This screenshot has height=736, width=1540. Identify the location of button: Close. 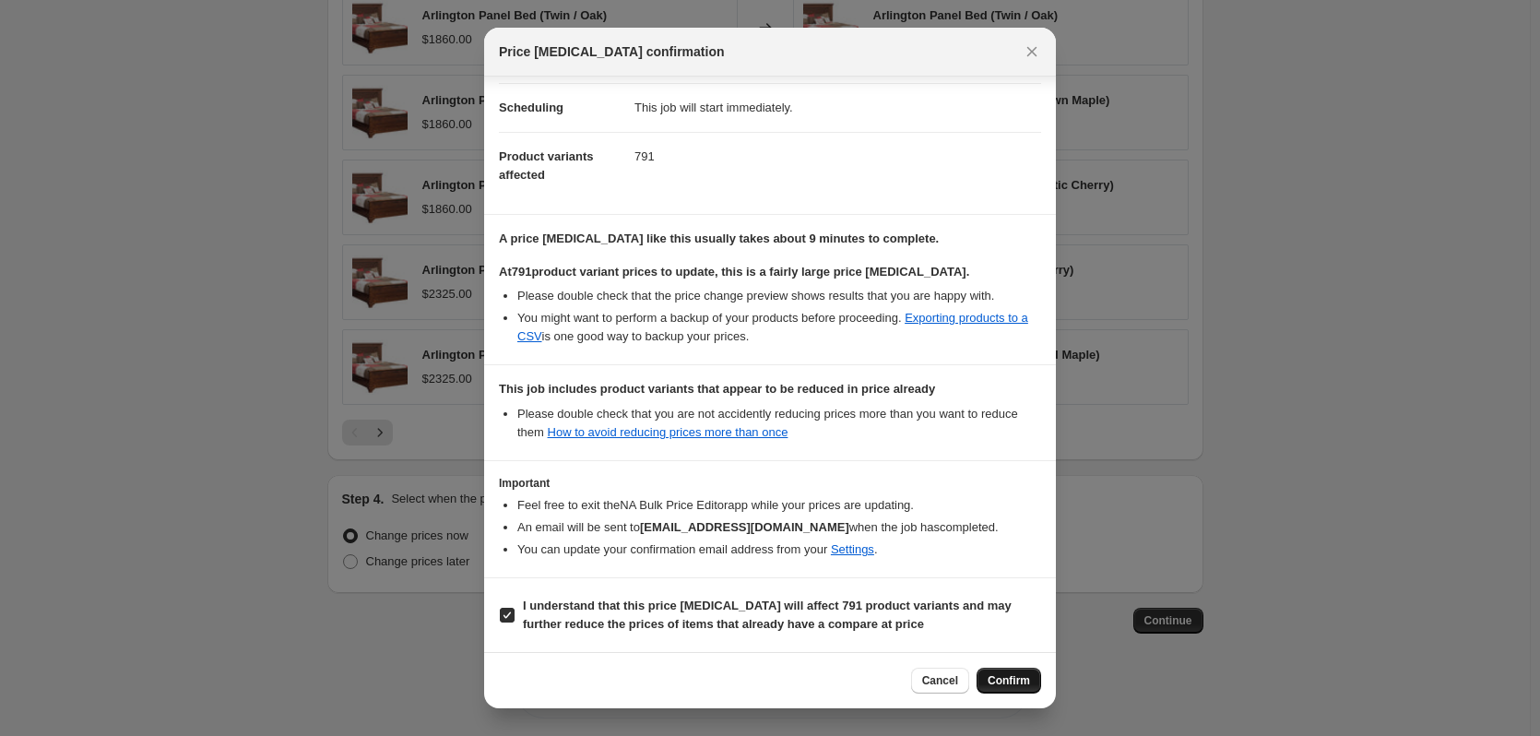
(1032, 52).